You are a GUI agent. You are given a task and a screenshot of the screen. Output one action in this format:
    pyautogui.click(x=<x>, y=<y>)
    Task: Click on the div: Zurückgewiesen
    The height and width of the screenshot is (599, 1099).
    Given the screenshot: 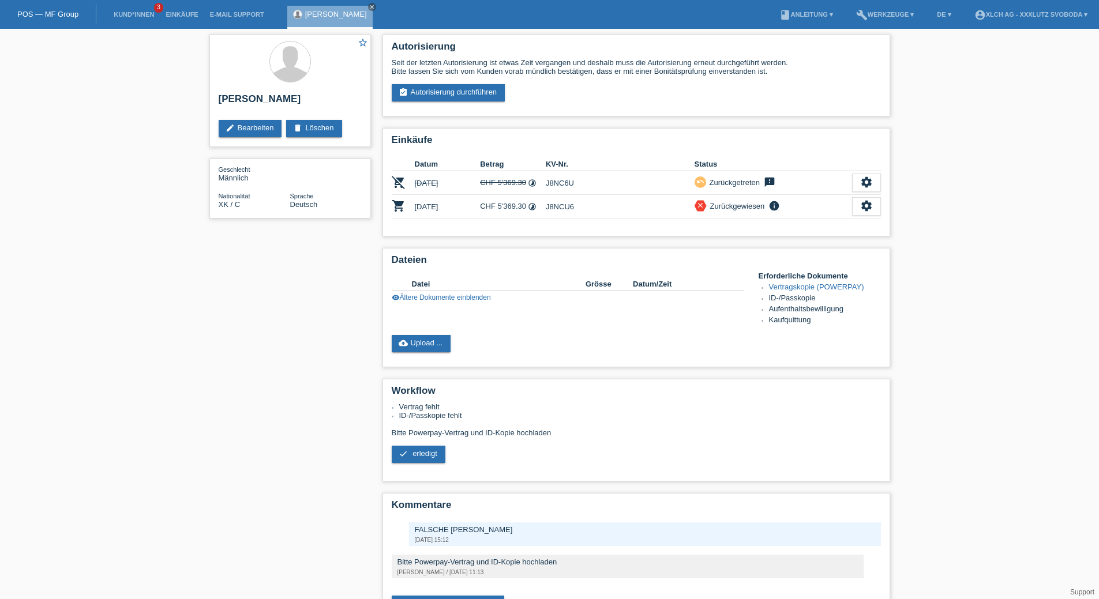 What is the action you would take?
    pyautogui.click(x=735, y=206)
    